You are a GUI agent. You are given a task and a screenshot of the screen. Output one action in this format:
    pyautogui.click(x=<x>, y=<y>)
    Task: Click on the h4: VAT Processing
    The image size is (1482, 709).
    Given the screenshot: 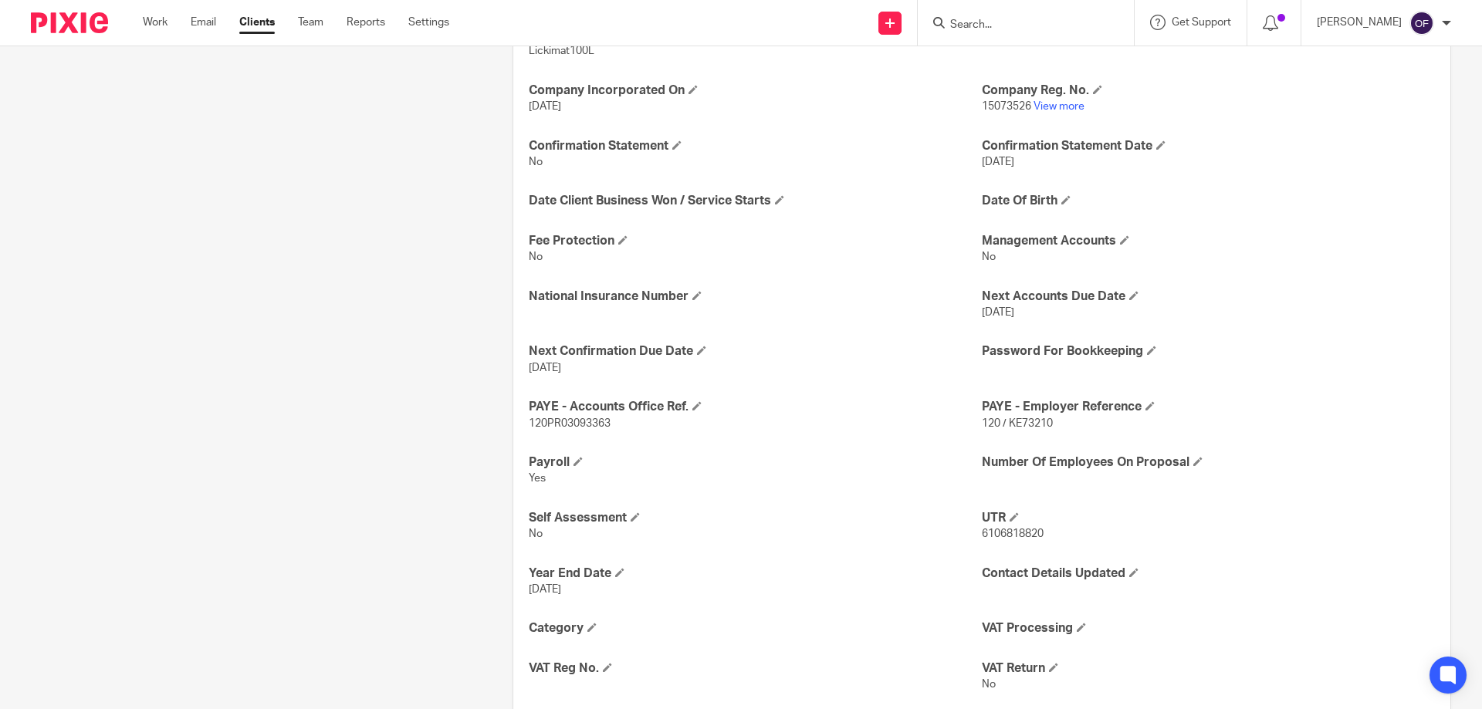 What is the action you would take?
    pyautogui.click(x=1208, y=628)
    